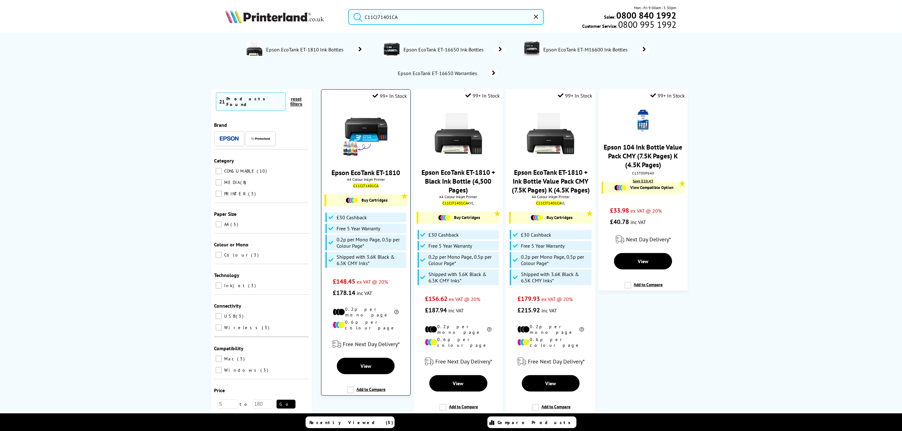 This screenshot has width=902, height=431. Describe the element at coordinates (306, 50) in the screenshot. I see `span: Epson EcoTank ET-1810 Ink Bottles` at that location.